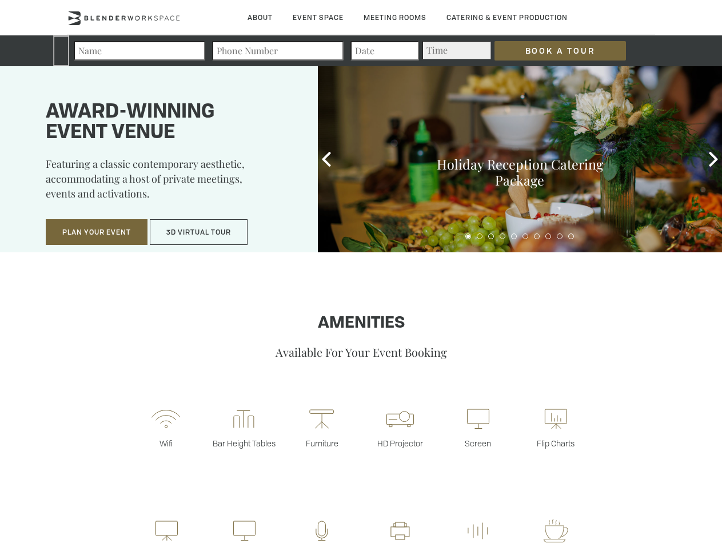 This screenshot has height=548, width=722. I want to click on p: Screen, so click(478, 443).